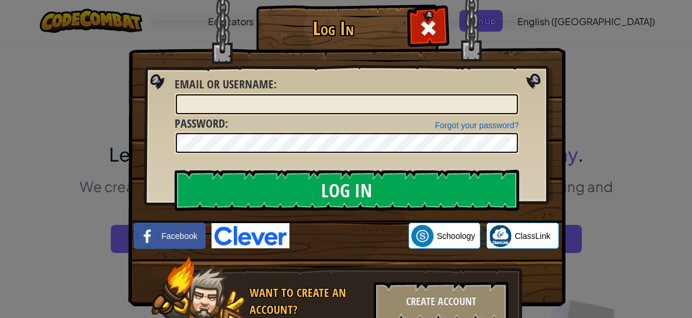 The height and width of the screenshot is (318, 692). Describe the element at coordinates (251, 236) in the screenshot. I see `img: clever-logo-blue.png` at that location.